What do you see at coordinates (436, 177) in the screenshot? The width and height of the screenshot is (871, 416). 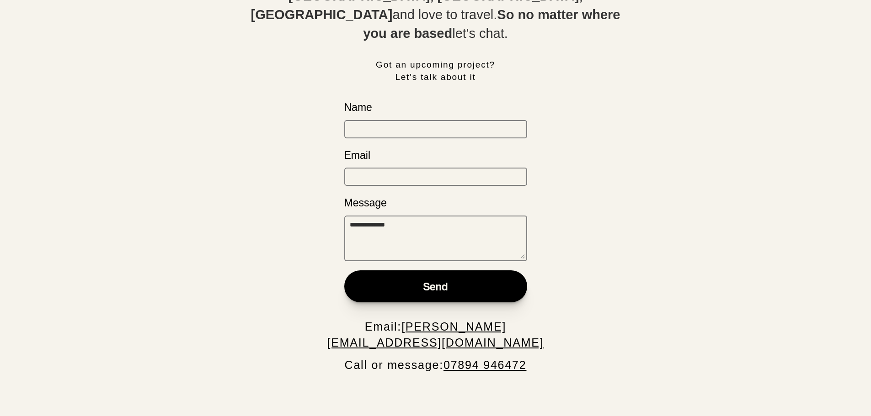 I see `input: Email` at bounding box center [436, 177].